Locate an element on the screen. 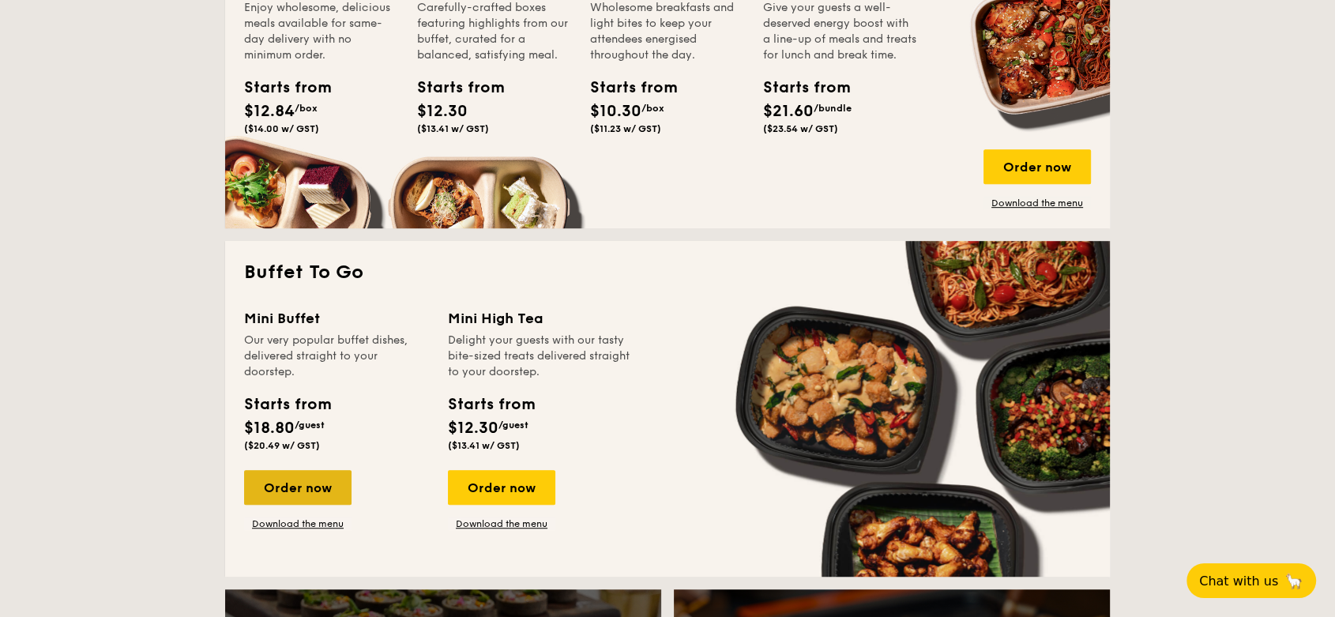 The width and height of the screenshot is (1335, 617). span: $18.80 is located at coordinates (269, 428).